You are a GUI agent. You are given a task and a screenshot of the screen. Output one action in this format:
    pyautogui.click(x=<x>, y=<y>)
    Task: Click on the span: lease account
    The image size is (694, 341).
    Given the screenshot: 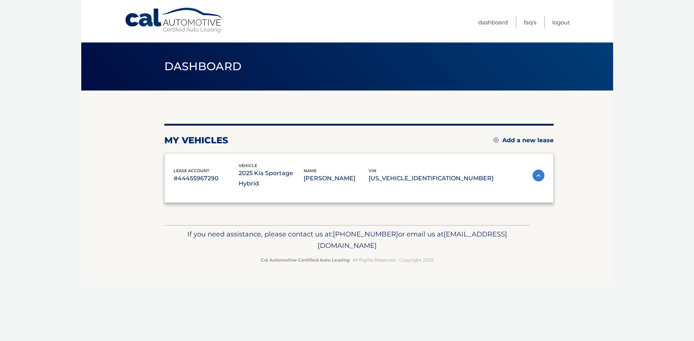 What is the action you would take?
    pyautogui.click(x=191, y=171)
    